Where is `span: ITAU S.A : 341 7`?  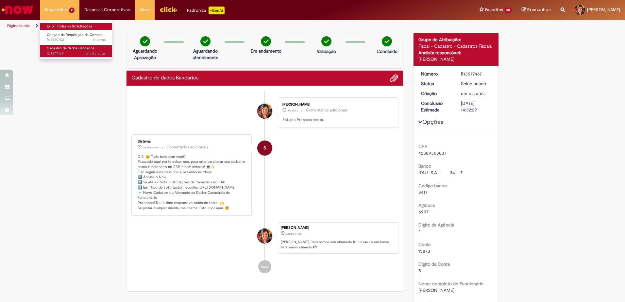 span: ITAU S.A : 341 7 is located at coordinates (440, 173).